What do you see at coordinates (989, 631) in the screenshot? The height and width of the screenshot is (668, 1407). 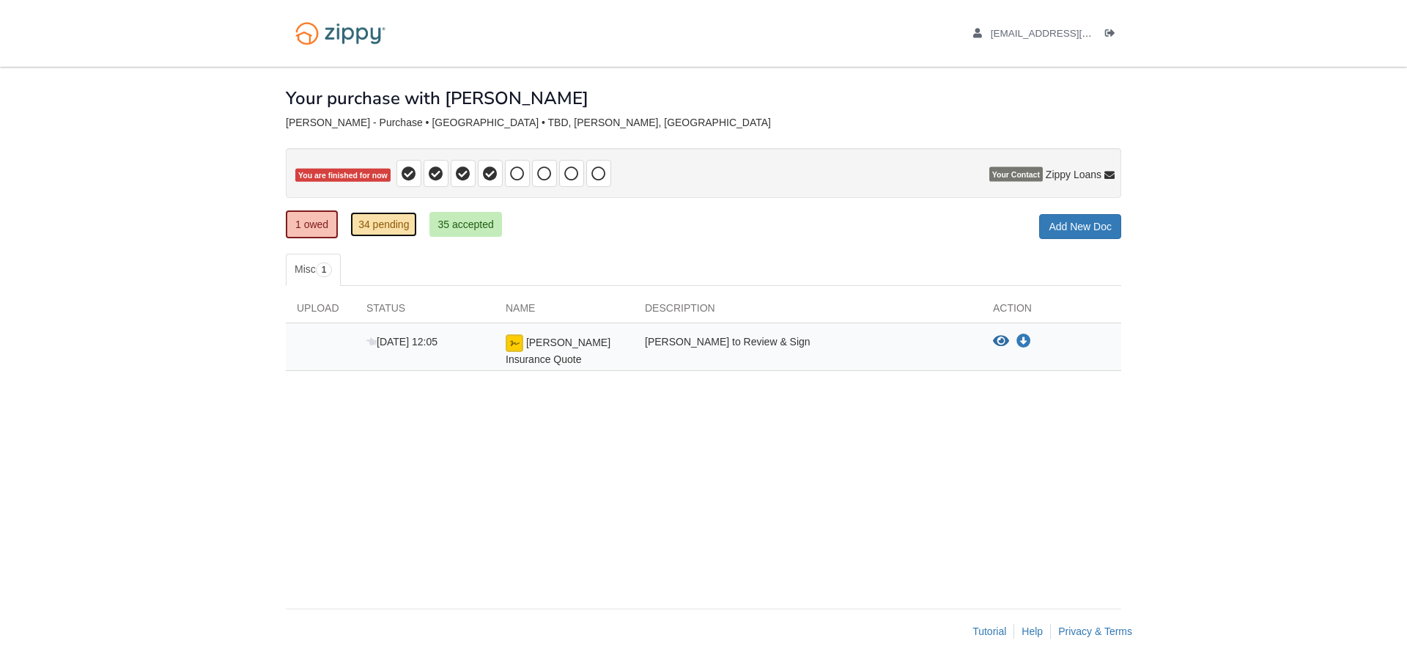 I see `a: Tutorial` at bounding box center [989, 631].